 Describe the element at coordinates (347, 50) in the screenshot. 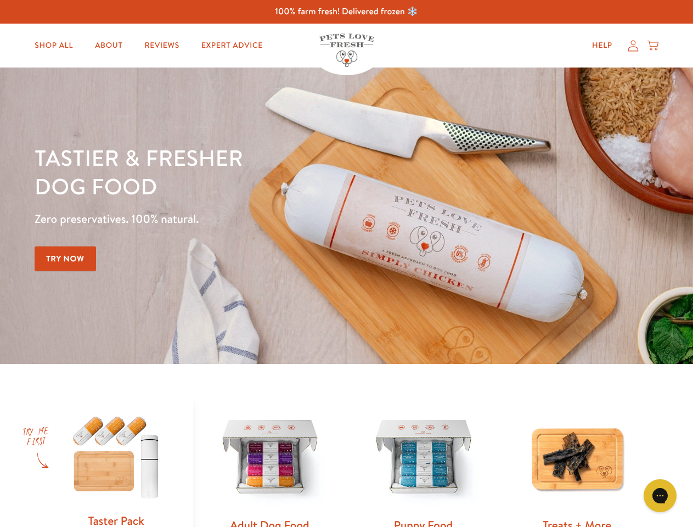

I see `img: Pets Love Fresh` at that location.